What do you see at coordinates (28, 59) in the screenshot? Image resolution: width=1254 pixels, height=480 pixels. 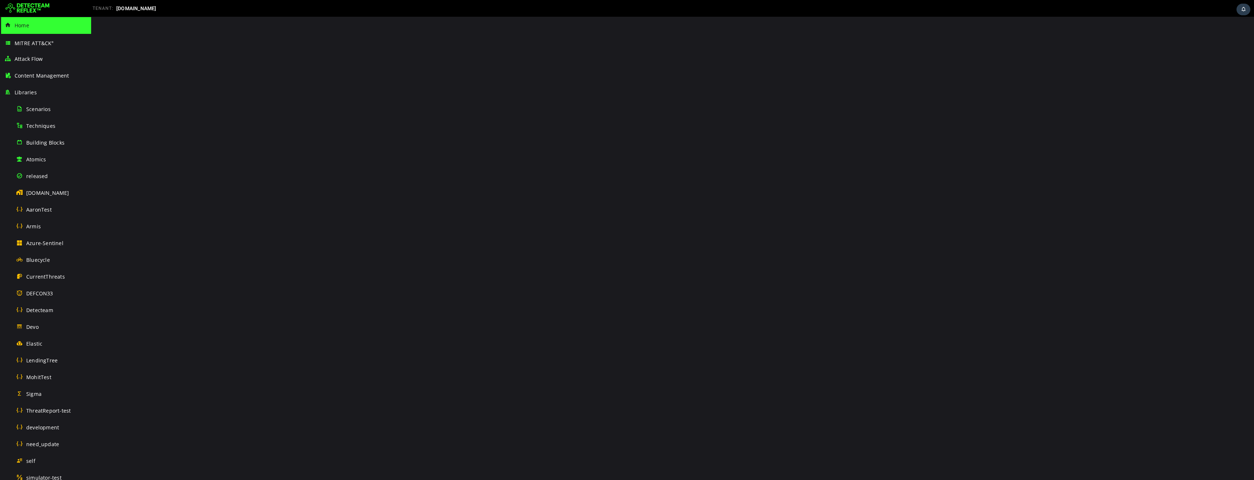 I see `span: Attack Flow` at bounding box center [28, 59].